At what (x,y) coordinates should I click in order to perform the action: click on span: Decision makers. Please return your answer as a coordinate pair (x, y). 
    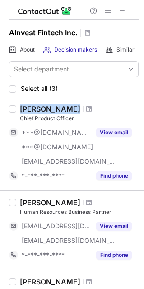
    Looking at the image, I should click on (76, 50).